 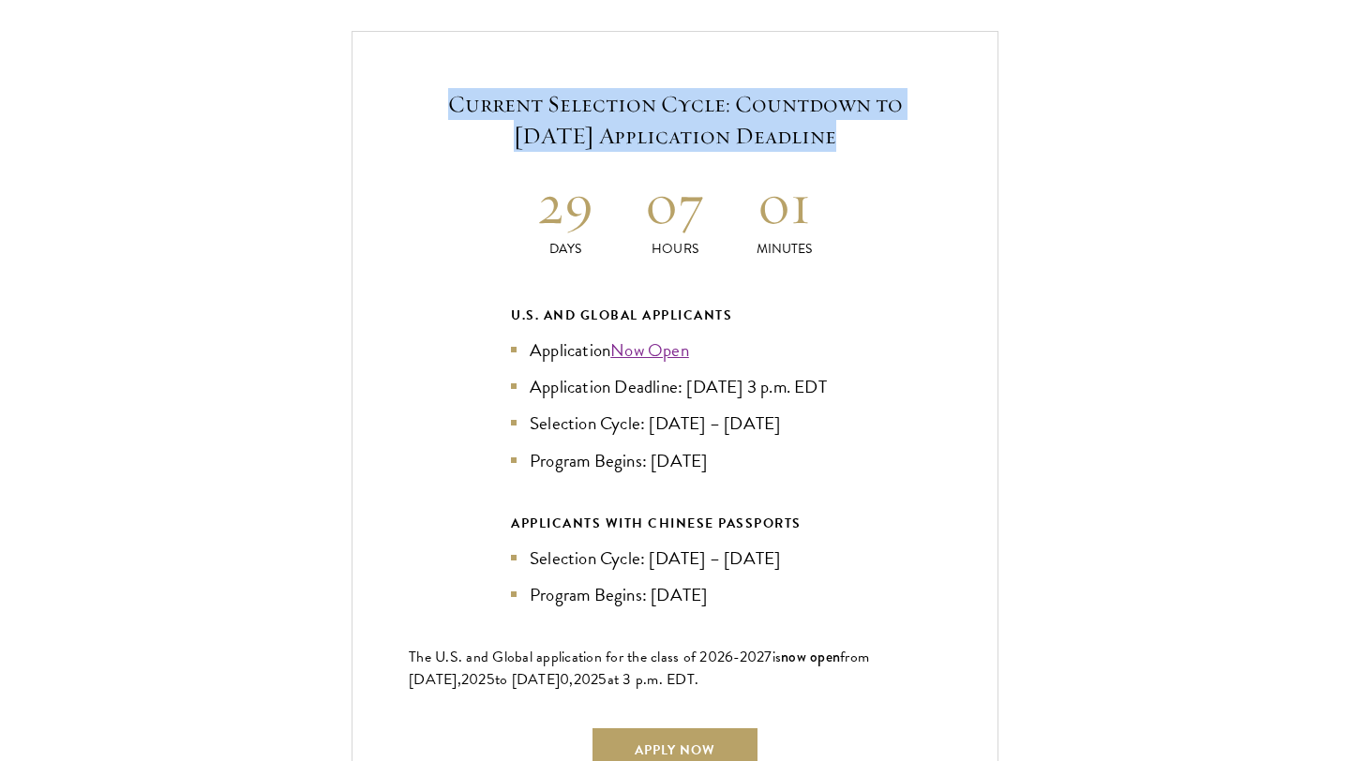 What do you see at coordinates (784, 203) in the screenshot?
I see `h2: 01` at bounding box center [784, 203].